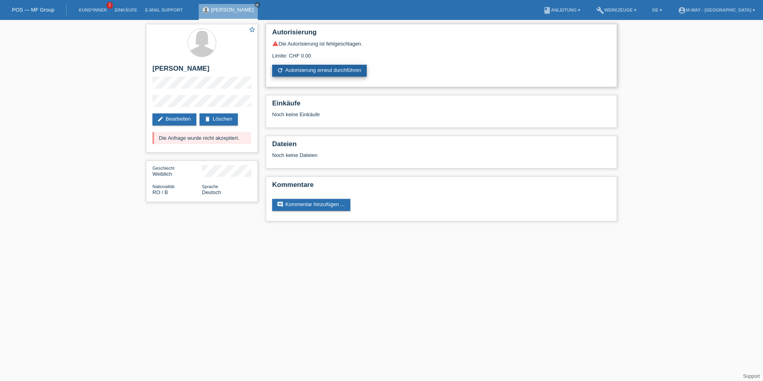  I want to click on span: Rumänien / B / 03.08.2020, so click(160, 192).